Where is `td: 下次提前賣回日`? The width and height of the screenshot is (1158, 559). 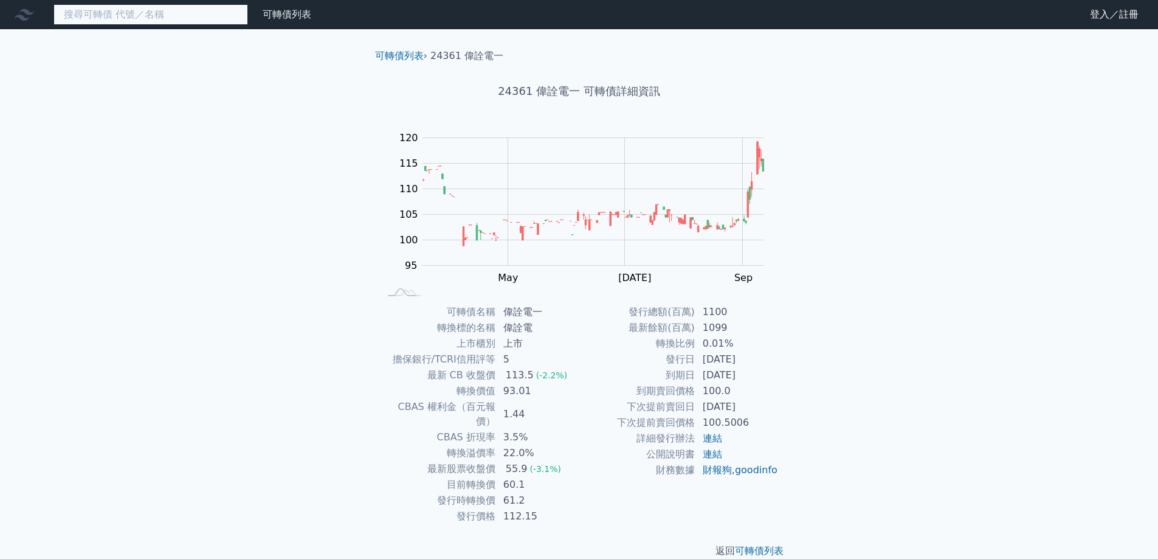 td: 下次提前賣回日 is located at coordinates (637, 407).